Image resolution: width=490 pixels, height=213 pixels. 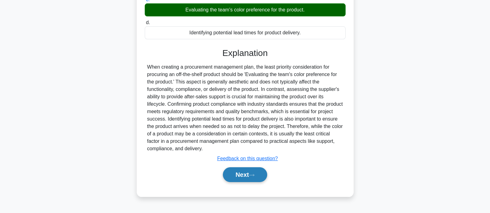 What do you see at coordinates (247, 159) in the screenshot?
I see `u: Feedback on this question?` at bounding box center [247, 159].